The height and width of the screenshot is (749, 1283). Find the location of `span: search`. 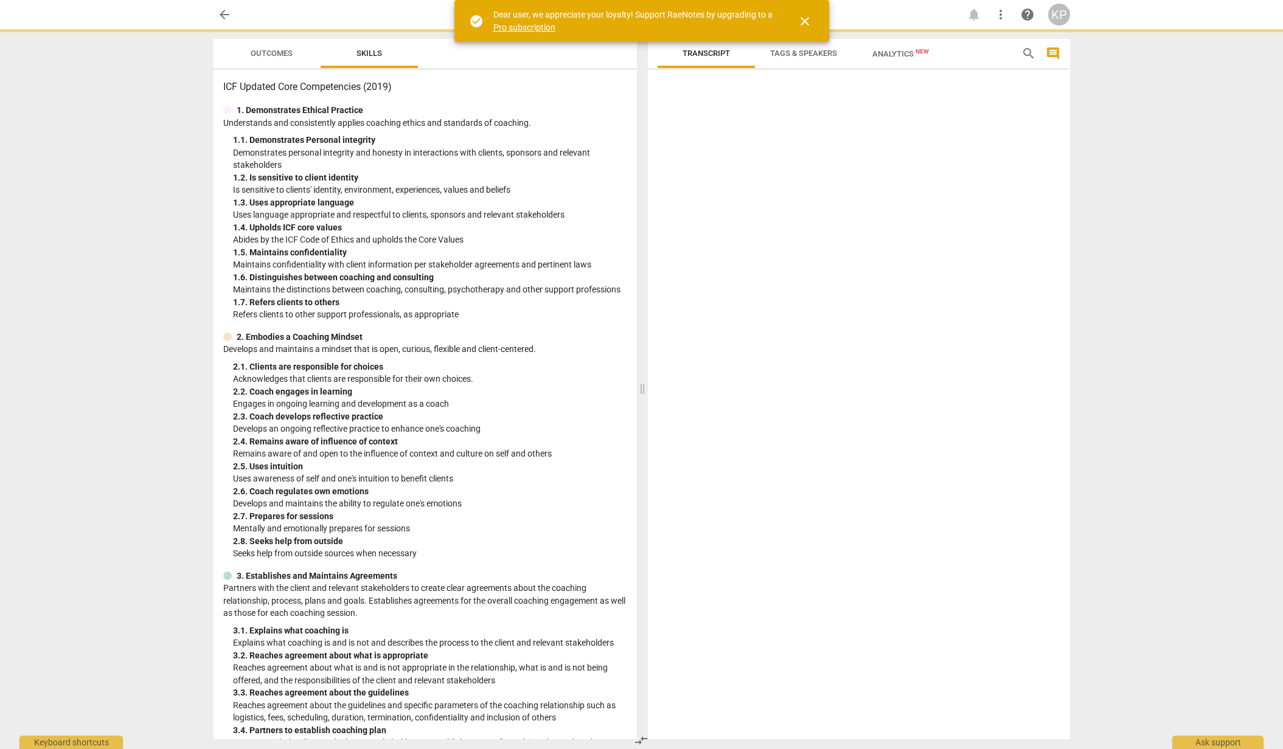

span: search is located at coordinates (1028, 54).